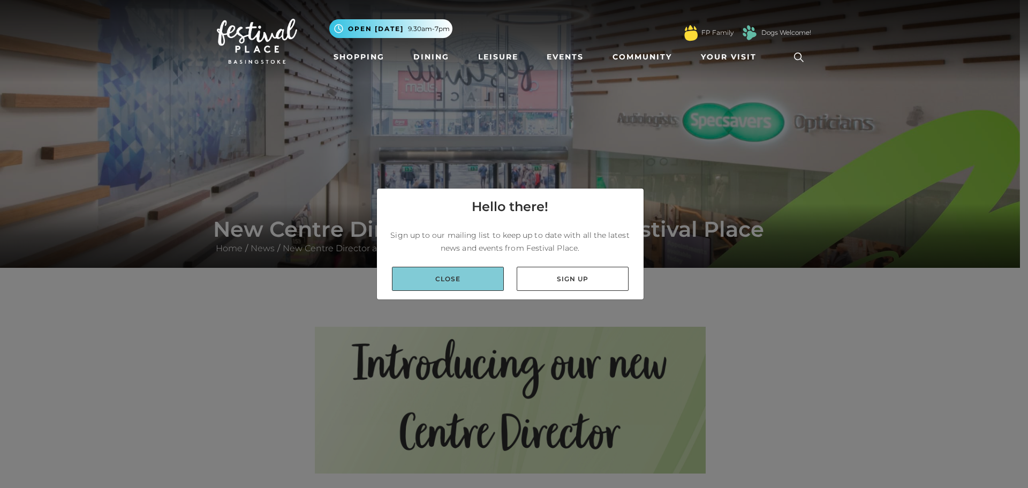 The height and width of the screenshot is (488, 1028). Describe the element at coordinates (429, 29) in the screenshot. I see `span: 9.30am-7pm` at that location.